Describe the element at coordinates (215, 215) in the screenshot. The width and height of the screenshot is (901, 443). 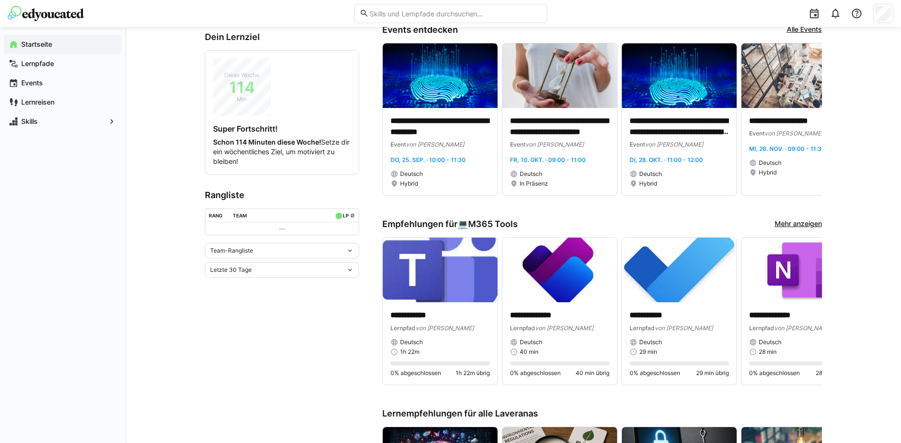
I see `div: Rang` at that location.